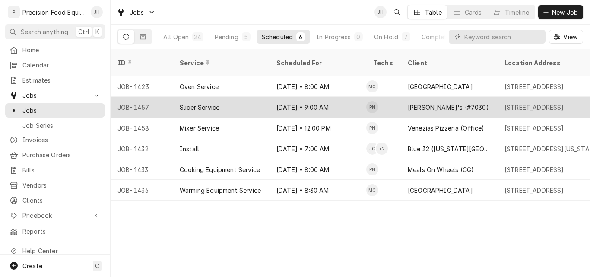  Describe the element at coordinates (373, 190) in the screenshot. I see `div: Mike Caster's Avatar` at that location.